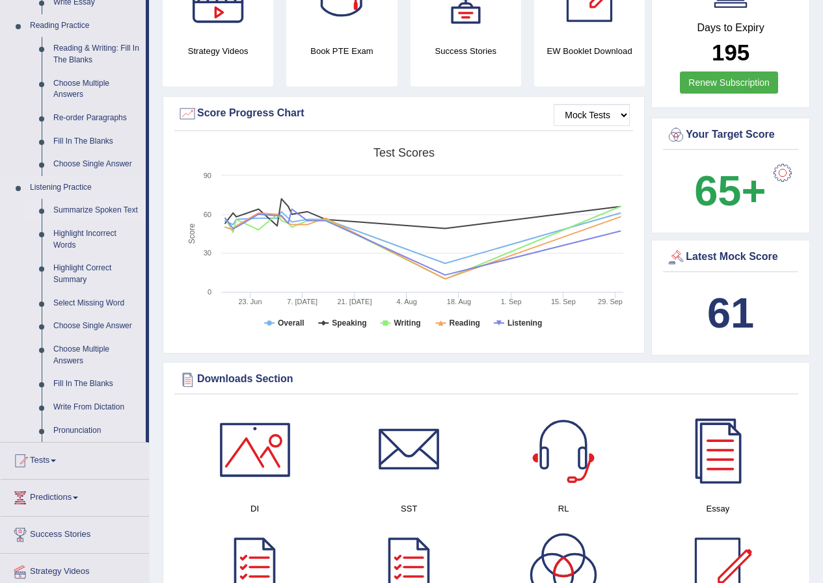  What do you see at coordinates (407, 302) in the screenshot?
I see `tspan: 4. Aug` at bounding box center [407, 302].